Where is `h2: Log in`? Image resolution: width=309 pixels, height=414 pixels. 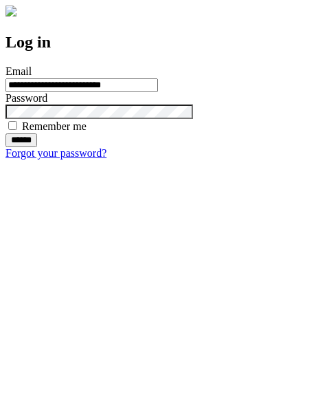 h2: Log in is located at coordinates (155, 42).